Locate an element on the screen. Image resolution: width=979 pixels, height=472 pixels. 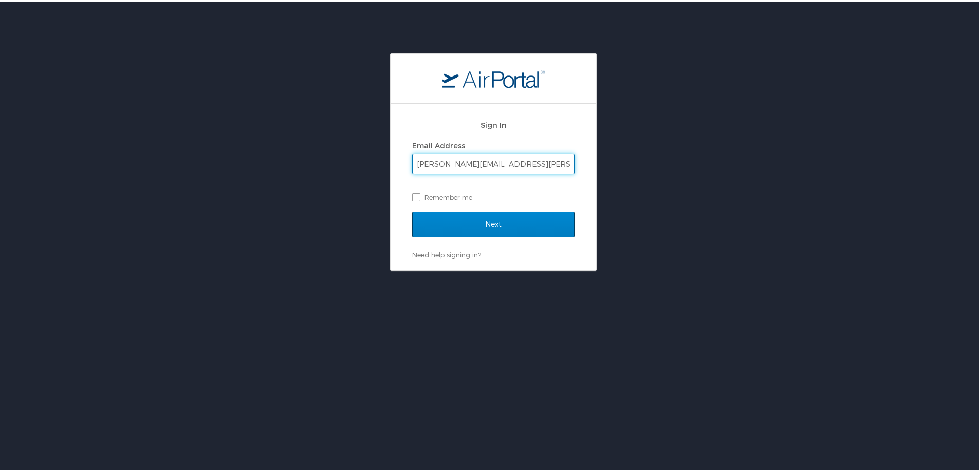
a: Need help signing in? is located at coordinates (446, 253).